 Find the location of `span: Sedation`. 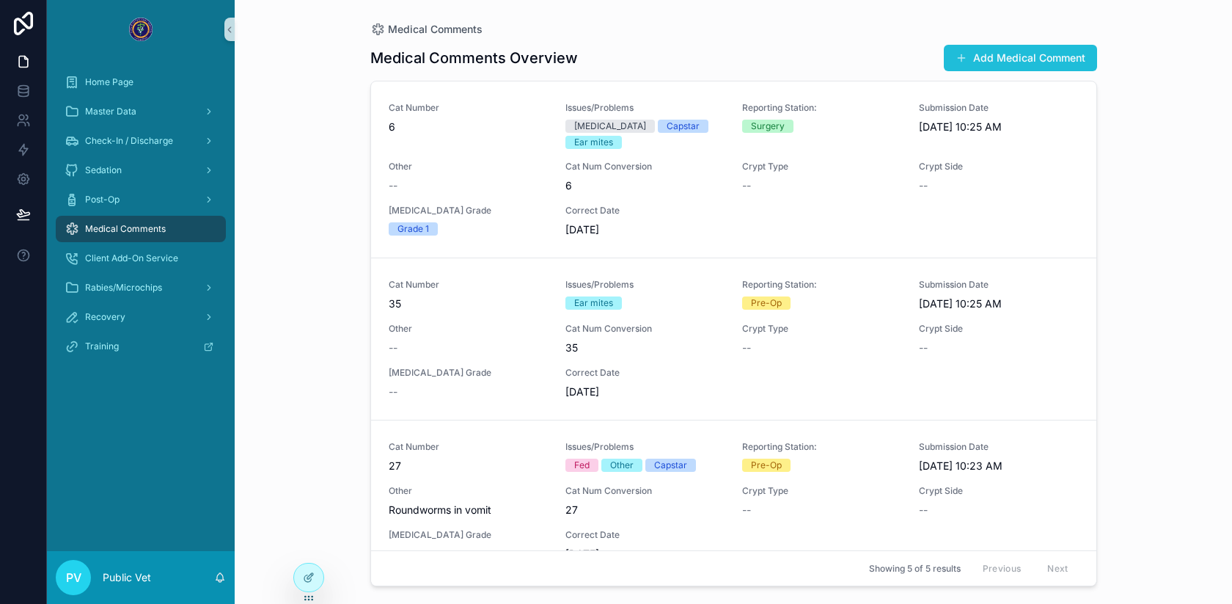

span: Sedation is located at coordinates (103, 170).